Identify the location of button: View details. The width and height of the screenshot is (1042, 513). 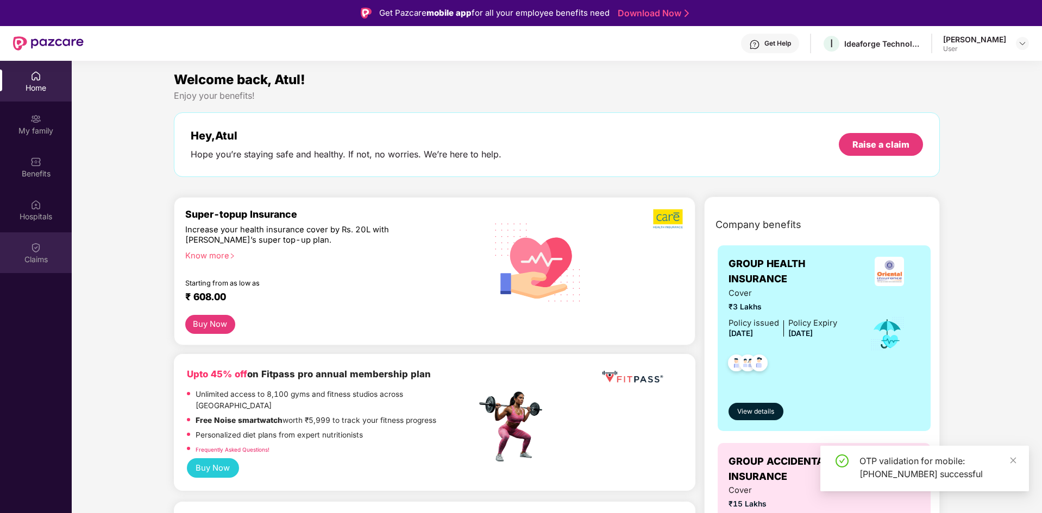
(756, 412).